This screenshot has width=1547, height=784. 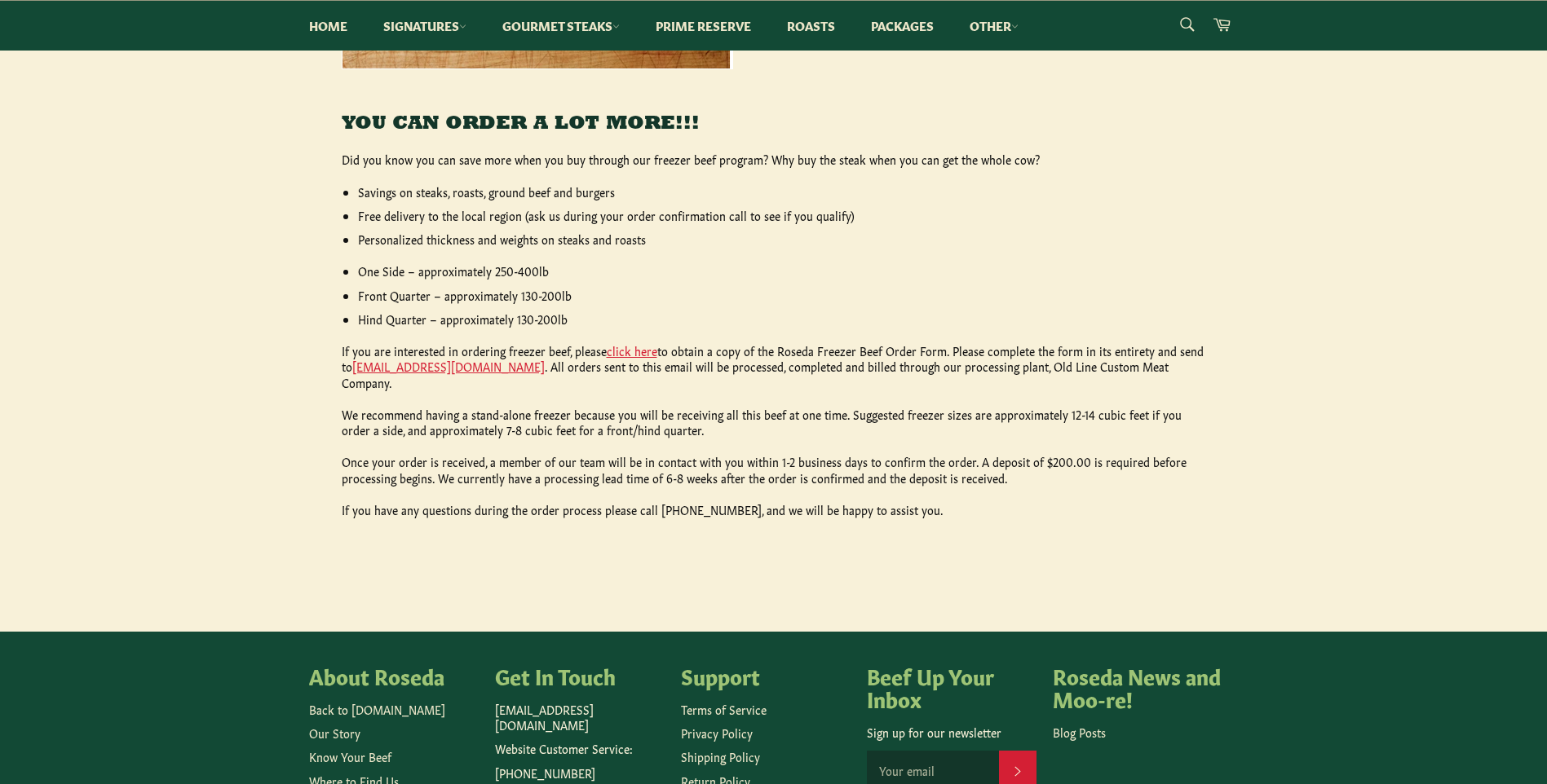 What do you see at coordinates (394, 676) in the screenshot?
I see `h4: About Roseda` at bounding box center [394, 676].